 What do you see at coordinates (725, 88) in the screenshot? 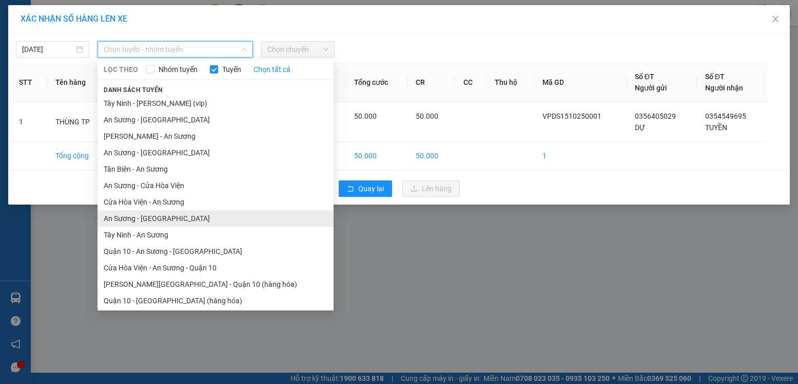
I see `span: Người nhận` at bounding box center [725, 88].